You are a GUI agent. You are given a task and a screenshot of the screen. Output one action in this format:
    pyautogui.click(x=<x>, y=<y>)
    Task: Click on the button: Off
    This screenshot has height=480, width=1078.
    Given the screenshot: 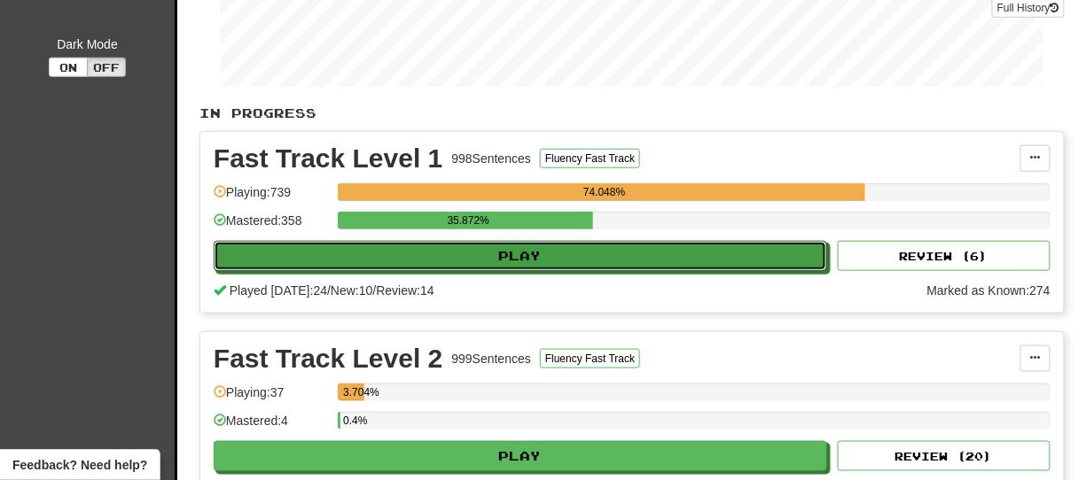 What is the action you would take?
    pyautogui.click(x=106, y=67)
    